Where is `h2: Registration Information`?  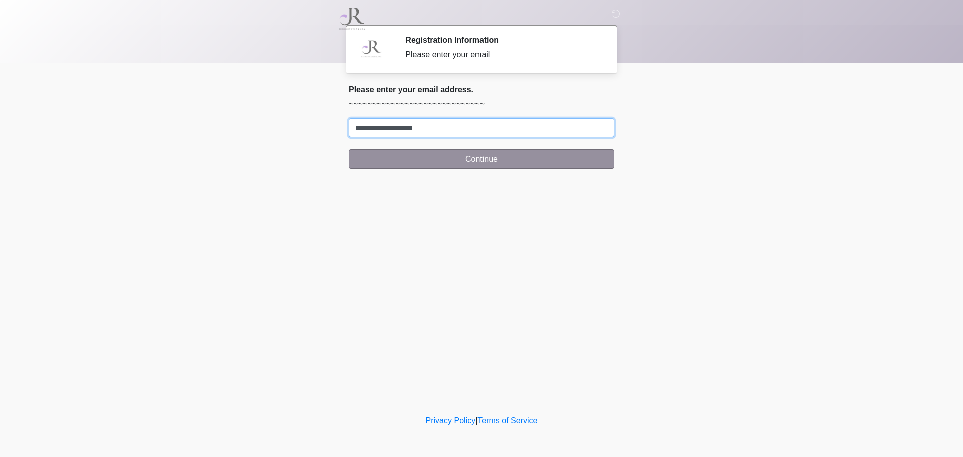
h2: Registration Information is located at coordinates (502, 40).